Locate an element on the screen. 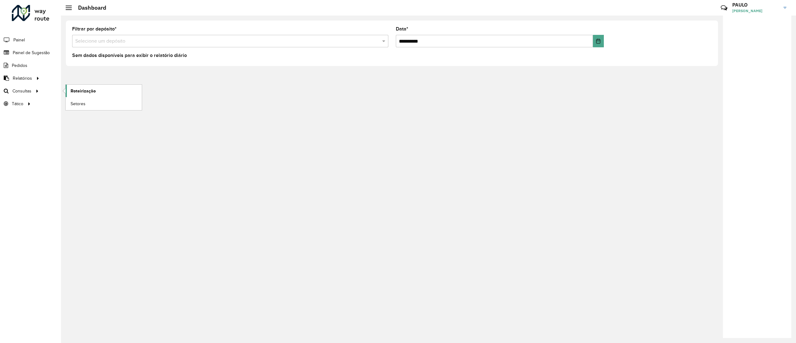  button: Choose Date is located at coordinates (598, 41).